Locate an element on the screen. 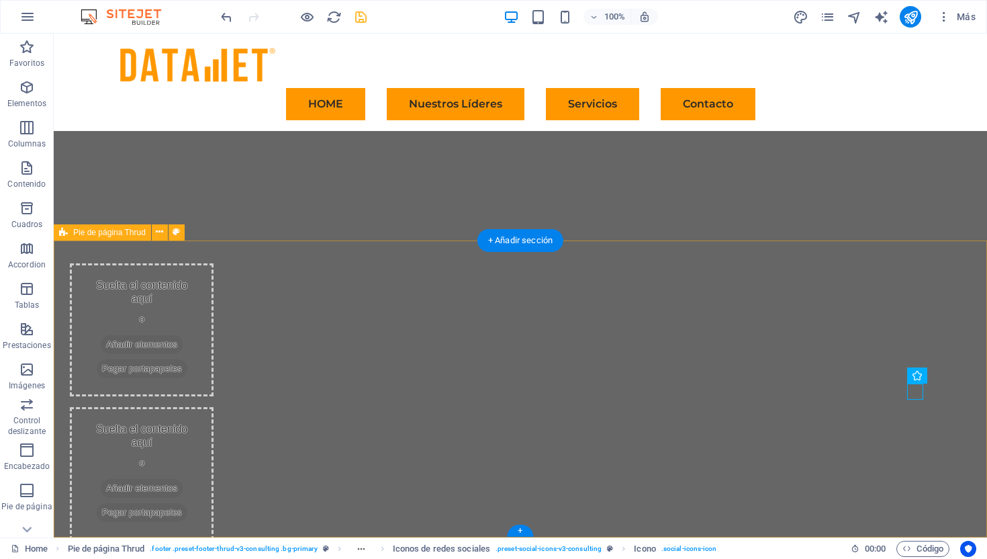  p: Columnas is located at coordinates (27, 144).